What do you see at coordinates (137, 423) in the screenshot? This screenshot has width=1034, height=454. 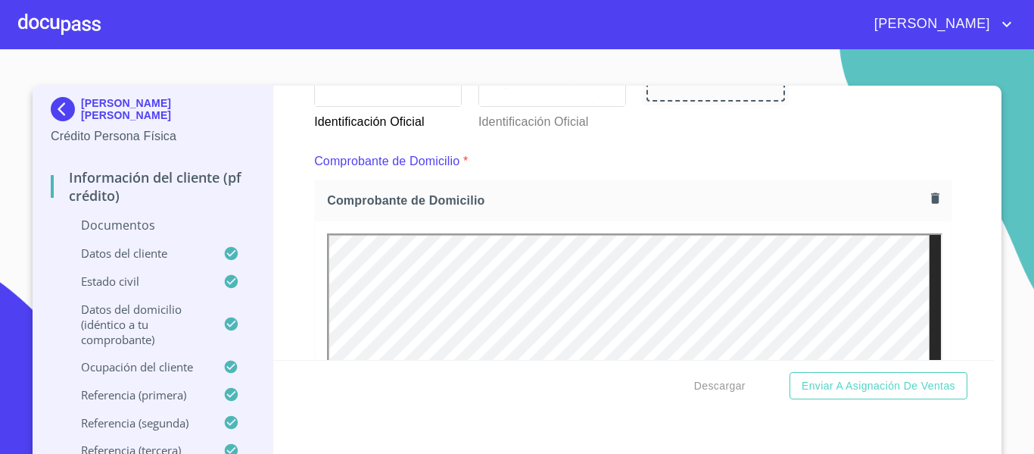 I see `p: Referencia (segunda)` at bounding box center [137, 423].